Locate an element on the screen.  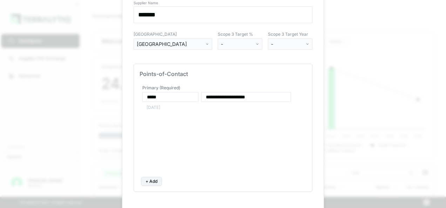
div: Points-of-Contact is located at coordinates (223, 74).